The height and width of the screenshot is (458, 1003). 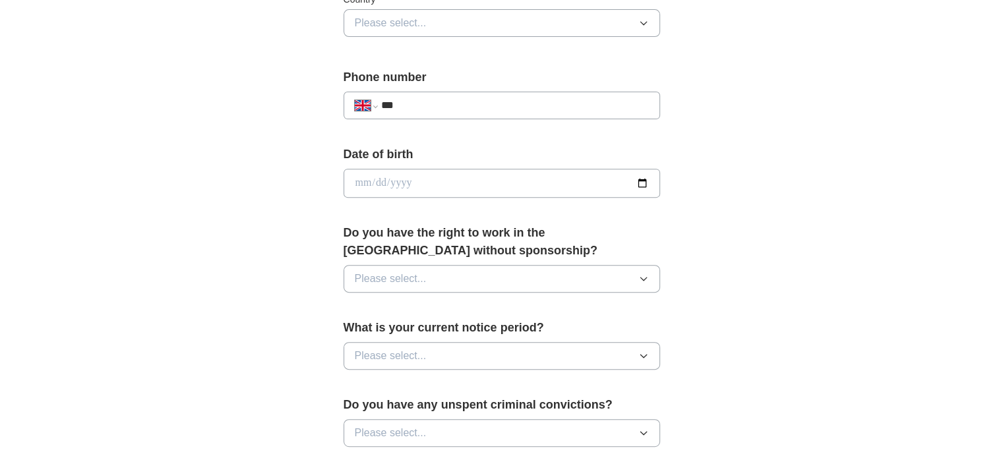 I want to click on label: Do you have any unspent criminal convictions?, so click(x=502, y=405).